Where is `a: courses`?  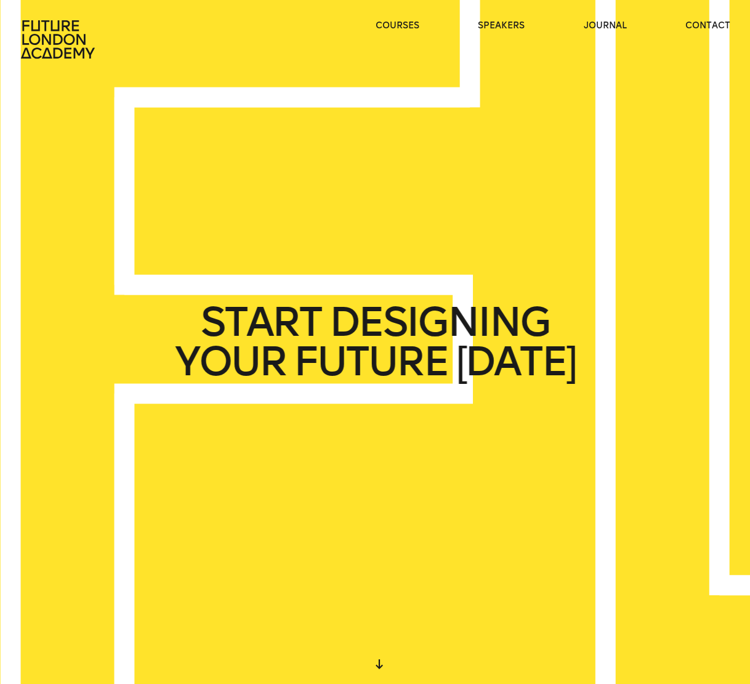 a: courses is located at coordinates (397, 26).